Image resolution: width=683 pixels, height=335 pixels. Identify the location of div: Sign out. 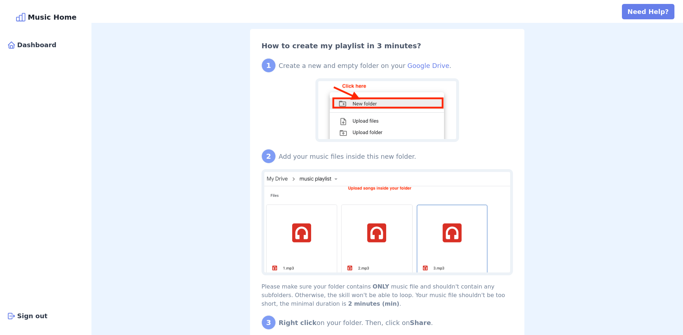
(46, 315).